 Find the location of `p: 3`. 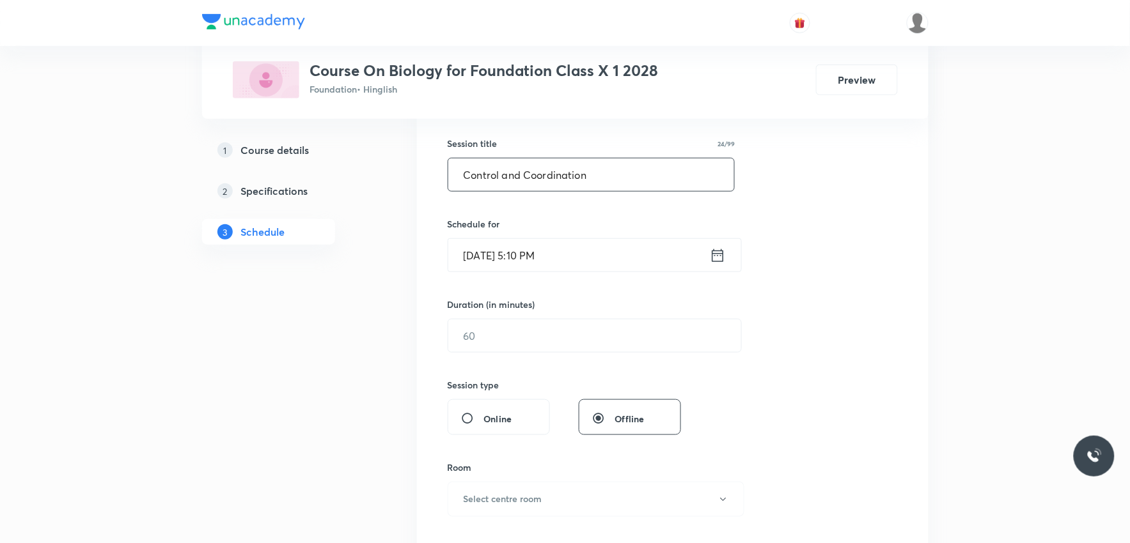

p: 3 is located at coordinates (225, 232).